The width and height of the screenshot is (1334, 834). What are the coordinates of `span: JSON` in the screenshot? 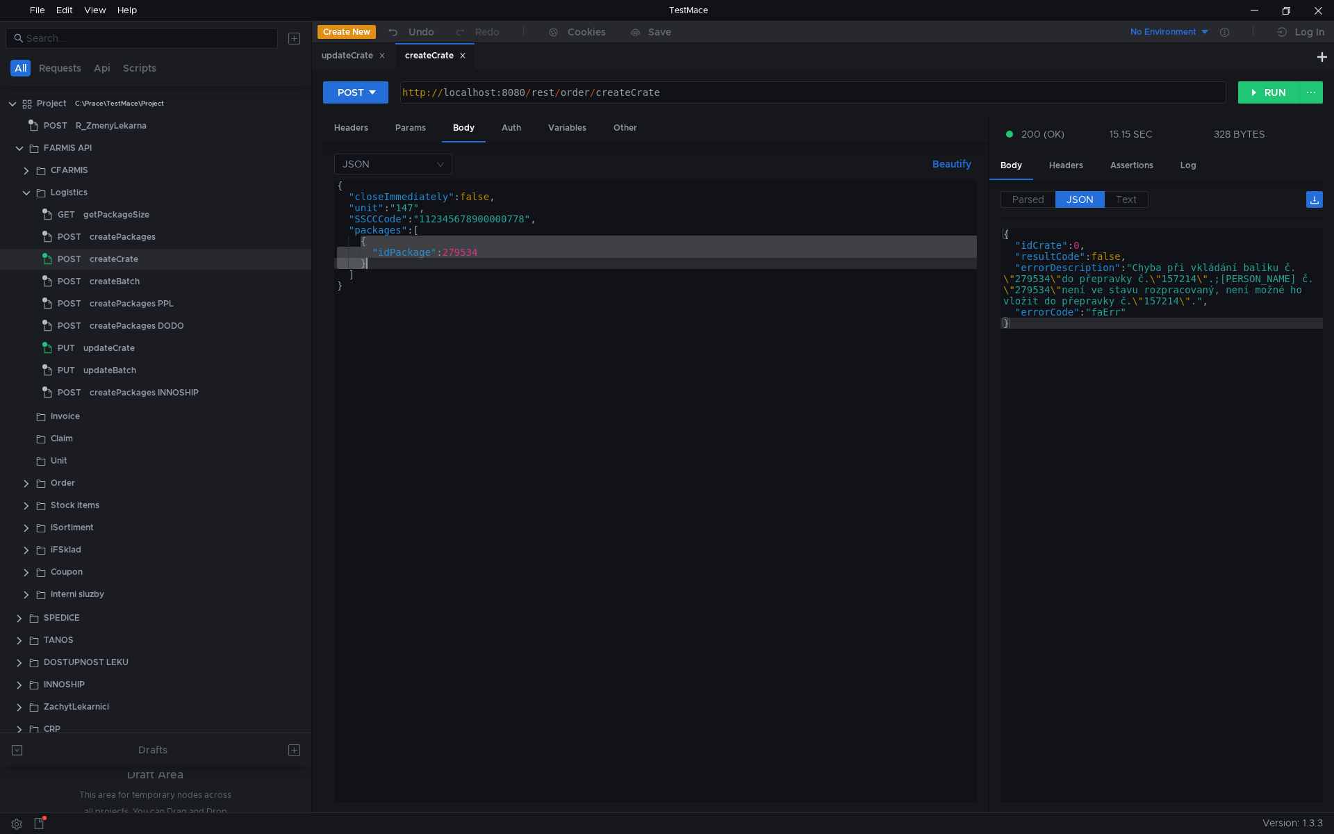 It's located at (1080, 199).